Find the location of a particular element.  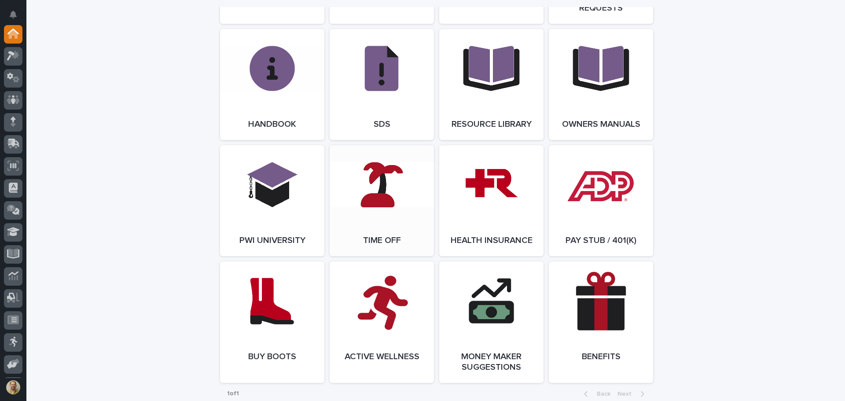

a: Time Off is located at coordinates (382, 201).